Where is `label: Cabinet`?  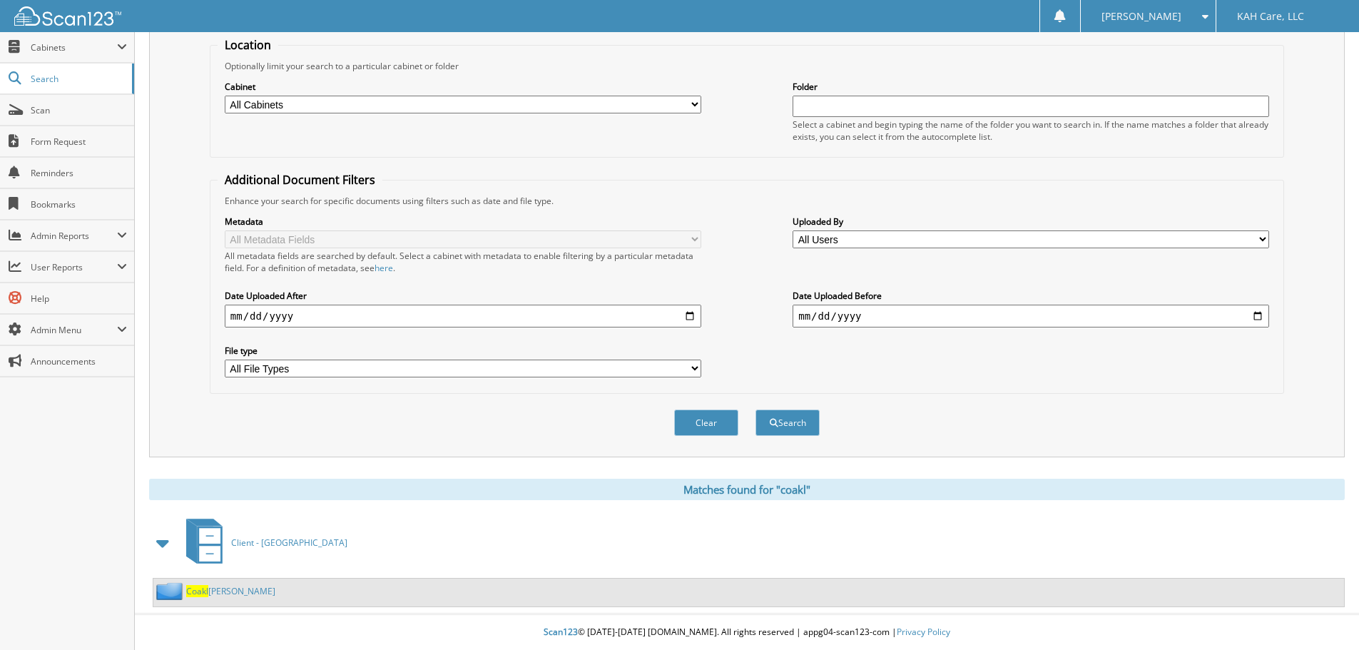 label: Cabinet is located at coordinates (463, 86).